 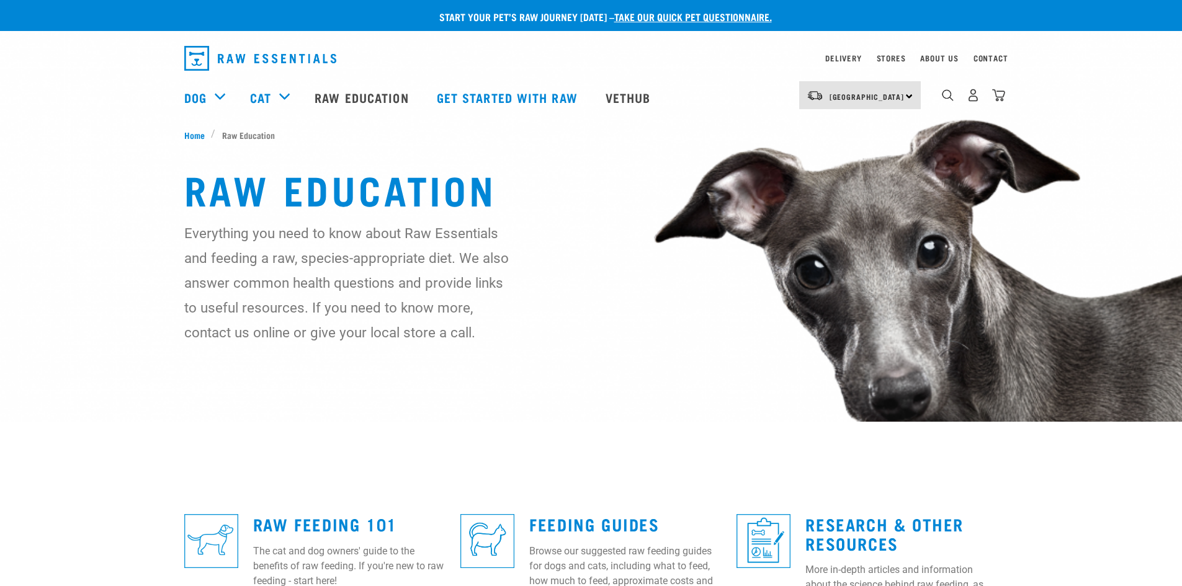 I want to click on a: Vethub, so click(x=630, y=97).